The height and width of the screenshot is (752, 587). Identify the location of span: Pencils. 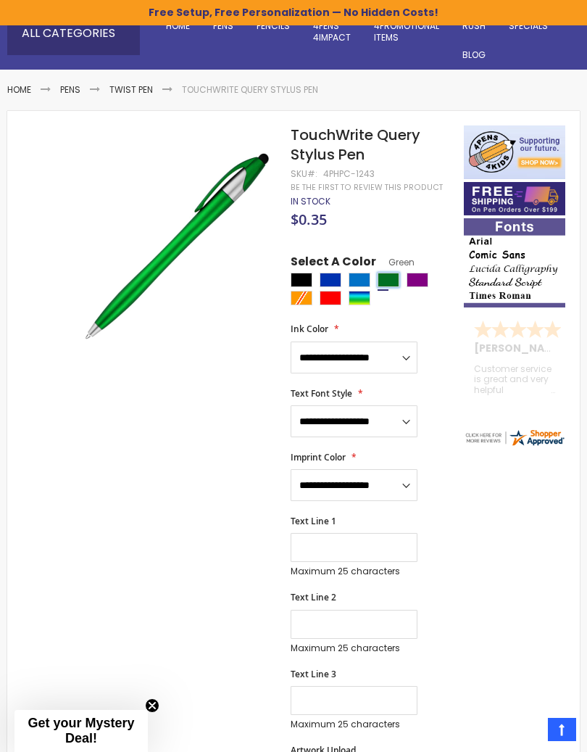
(273, 25).